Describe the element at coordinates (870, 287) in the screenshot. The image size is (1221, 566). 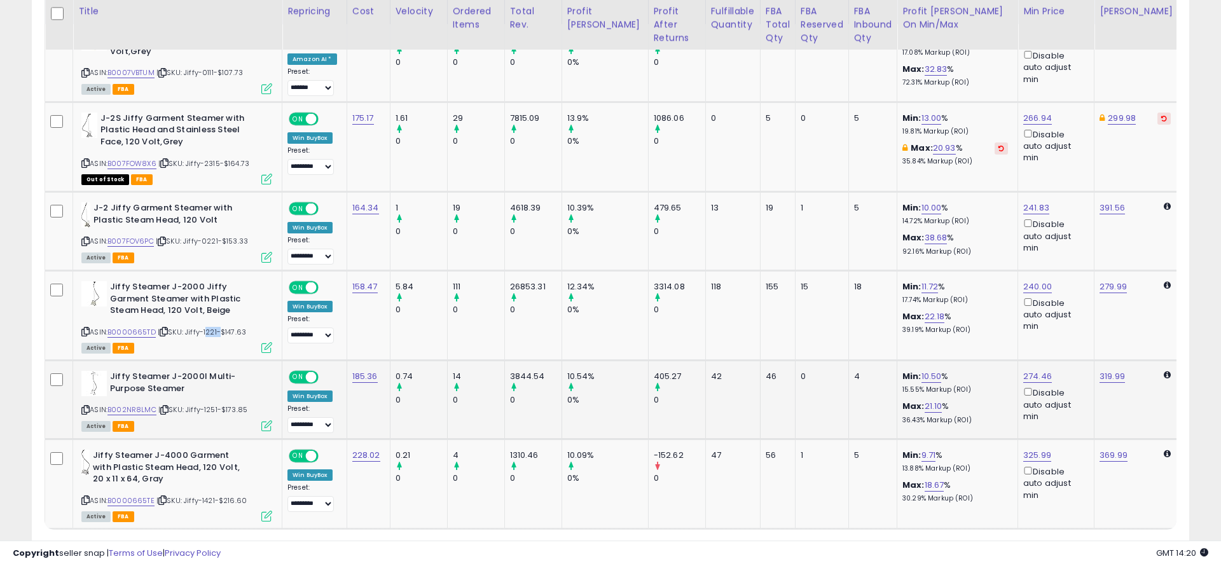
I see `div: 18` at that location.